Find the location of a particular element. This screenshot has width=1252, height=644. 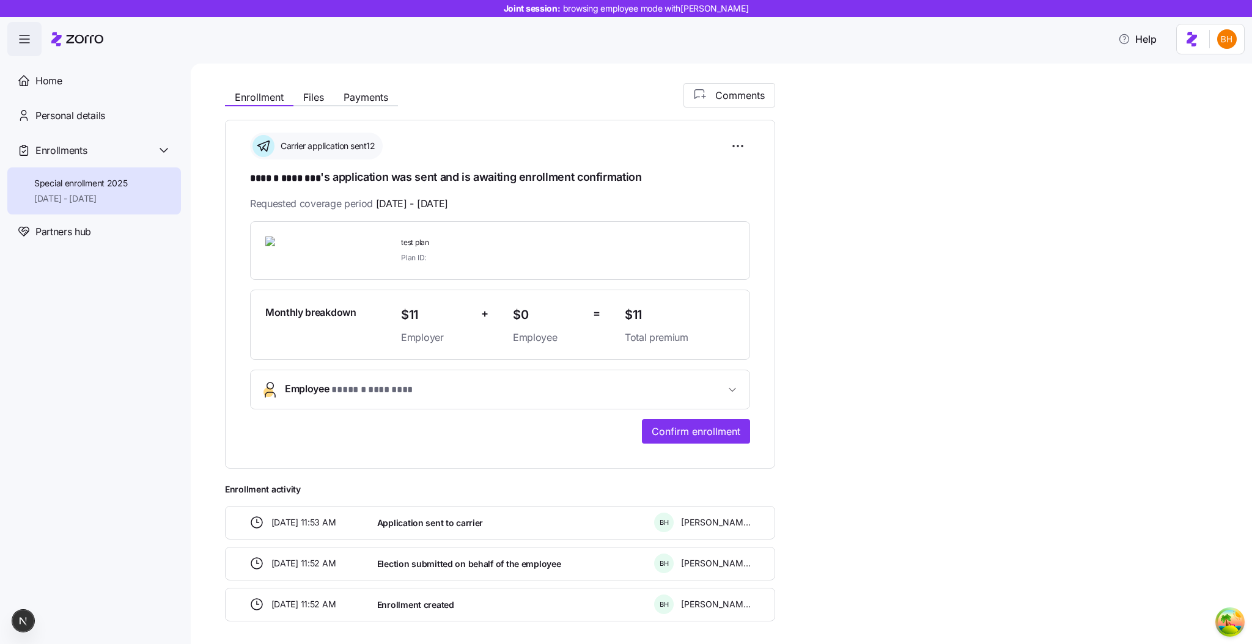

span: Payments is located at coordinates (366, 97).